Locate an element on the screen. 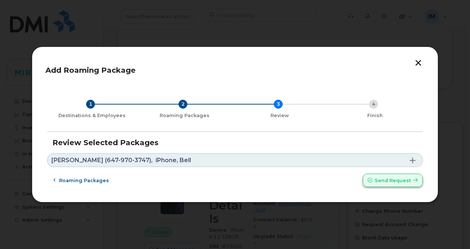  button: Roaming packages is located at coordinates (81, 180).